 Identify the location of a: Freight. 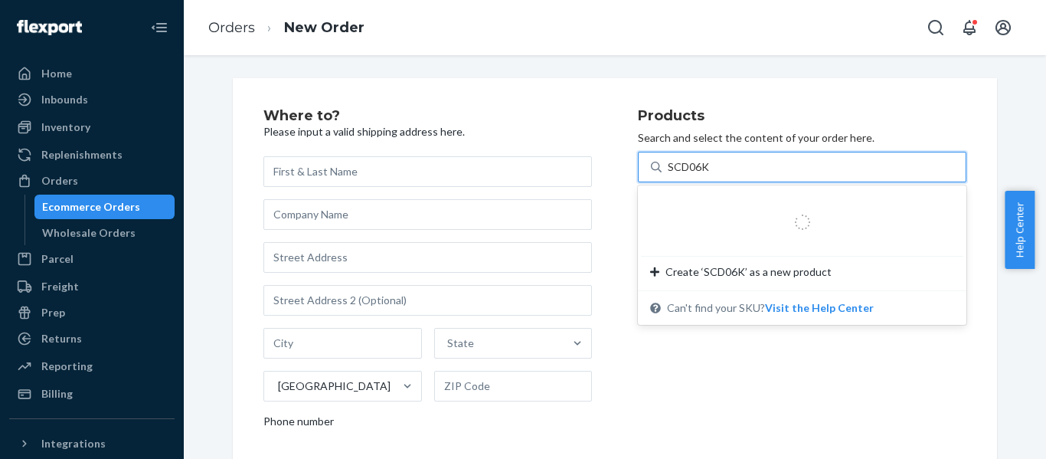
(92, 286).